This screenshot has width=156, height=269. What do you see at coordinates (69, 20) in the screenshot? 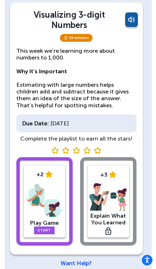
I see `div: Visualizing 3-digit Numbers` at bounding box center [69, 20].